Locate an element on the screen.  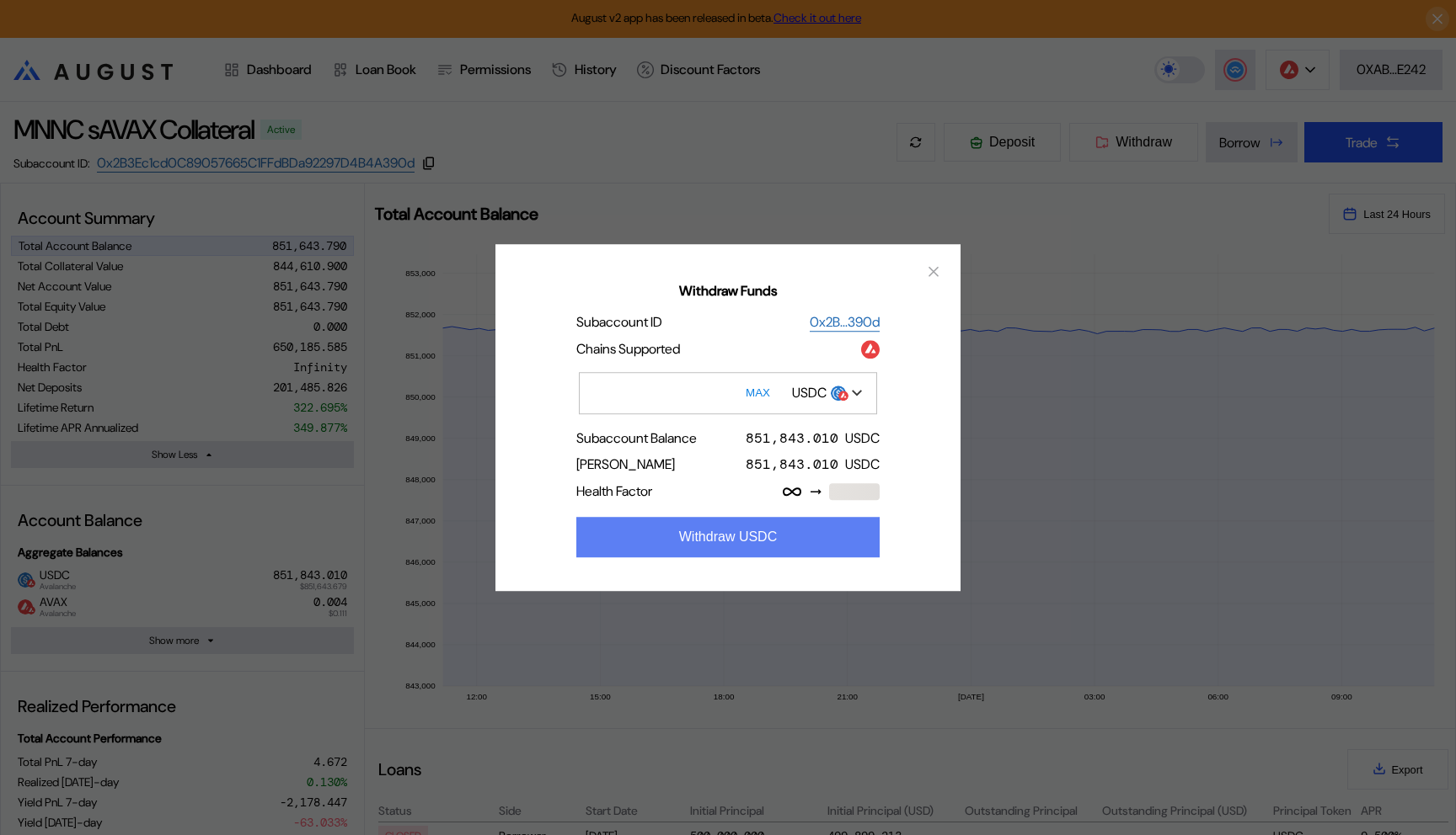
code: 0x2B...390d is located at coordinates (844, 322).